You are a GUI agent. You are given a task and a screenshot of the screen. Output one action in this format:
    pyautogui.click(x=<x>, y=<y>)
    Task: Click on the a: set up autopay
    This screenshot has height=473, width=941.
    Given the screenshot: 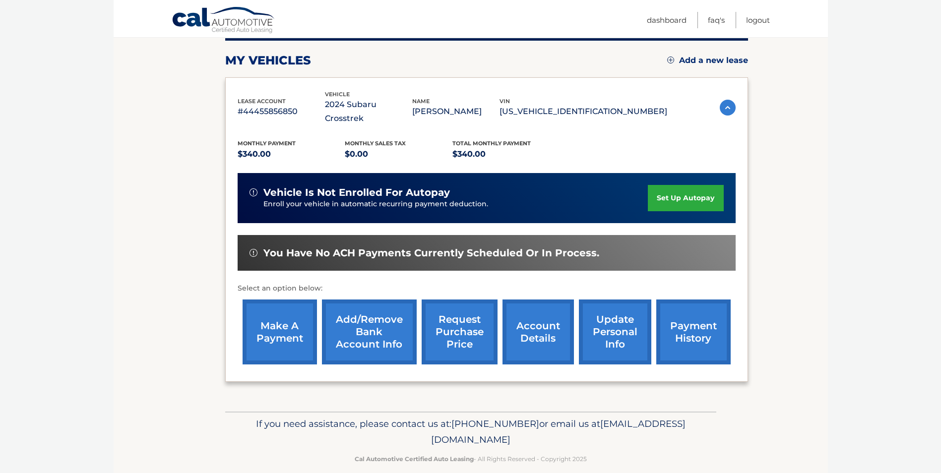 What is the action you would take?
    pyautogui.click(x=686, y=198)
    